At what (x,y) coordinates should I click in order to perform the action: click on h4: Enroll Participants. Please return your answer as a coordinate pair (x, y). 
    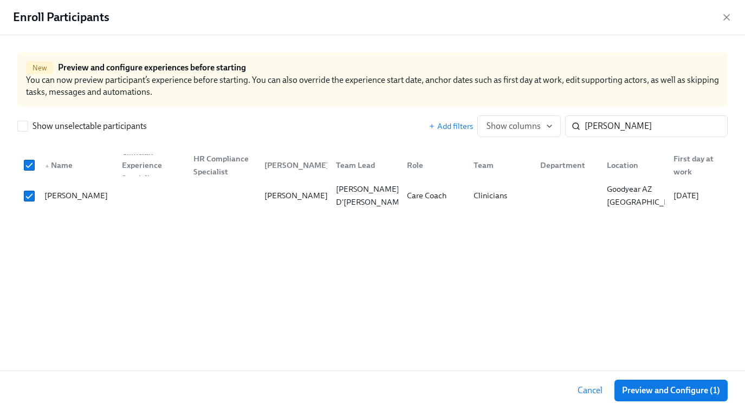
    Looking at the image, I should click on (61, 17).